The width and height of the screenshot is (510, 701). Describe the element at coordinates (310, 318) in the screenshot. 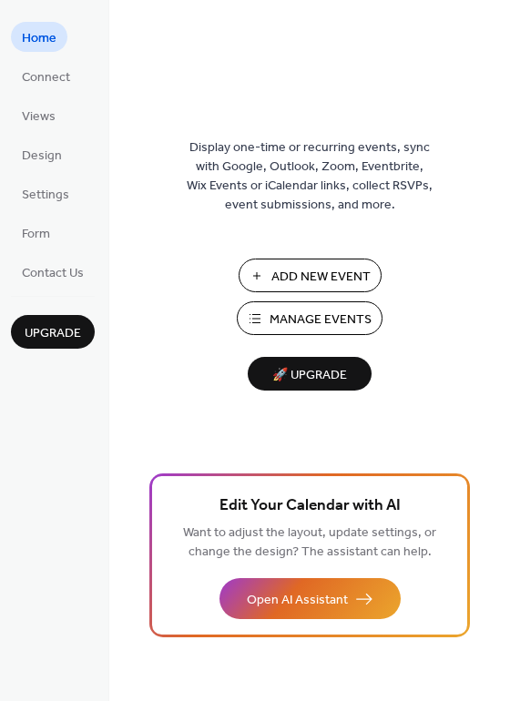

I see `button: Manage Events` at that location.